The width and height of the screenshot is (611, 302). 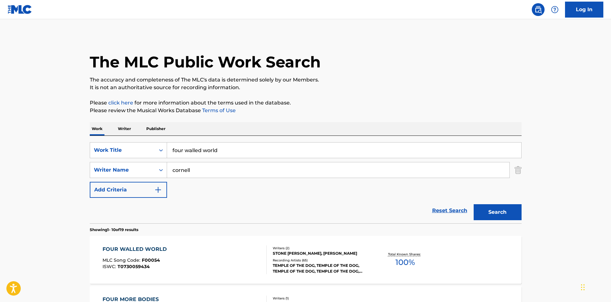 I want to click on p: Showing 1 - 10 of 19 results, so click(x=114, y=230).